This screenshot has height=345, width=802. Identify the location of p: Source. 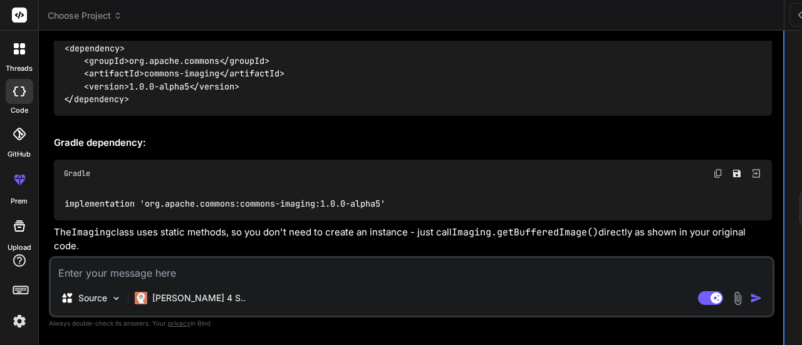
(93, 298).